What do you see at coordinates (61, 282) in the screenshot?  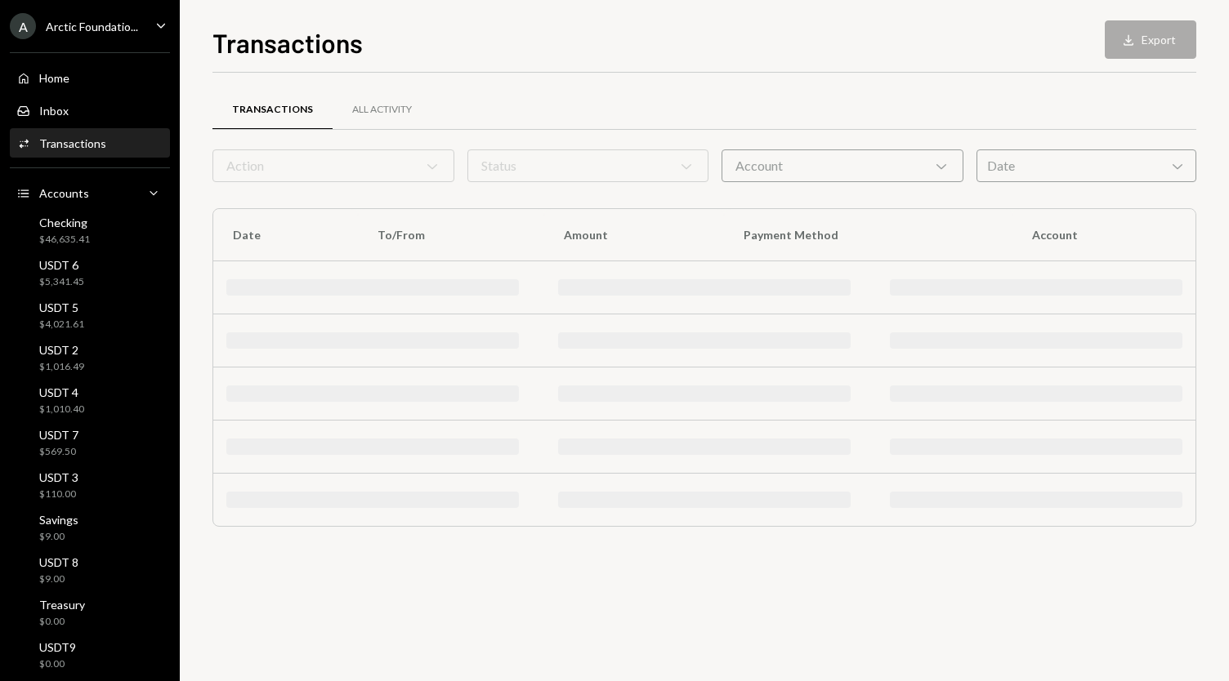 I see `div: $5,341.45` at bounding box center [61, 282].